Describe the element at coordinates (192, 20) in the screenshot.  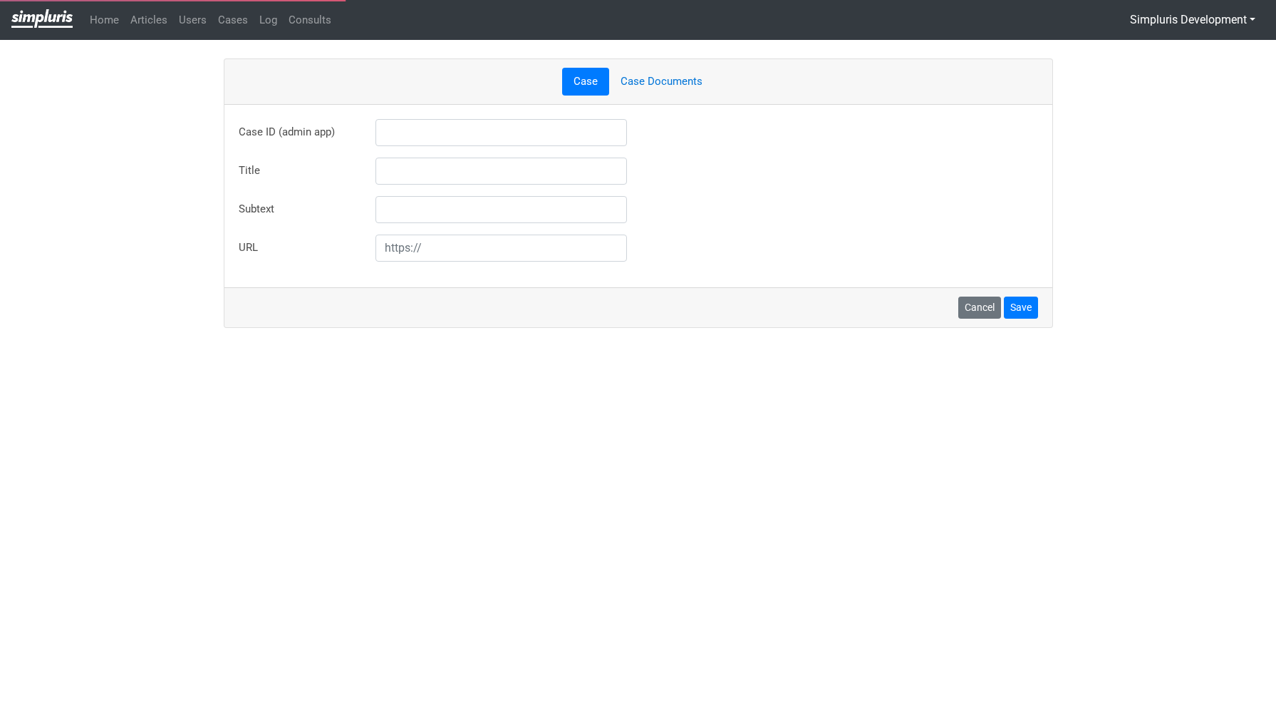
I see `a: Users` at that location.